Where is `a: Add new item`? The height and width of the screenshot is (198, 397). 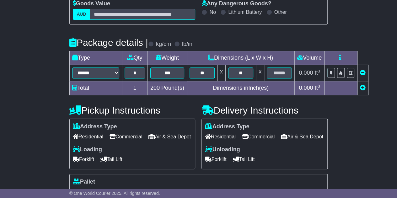 a: Add new item is located at coordinates (363, 88).